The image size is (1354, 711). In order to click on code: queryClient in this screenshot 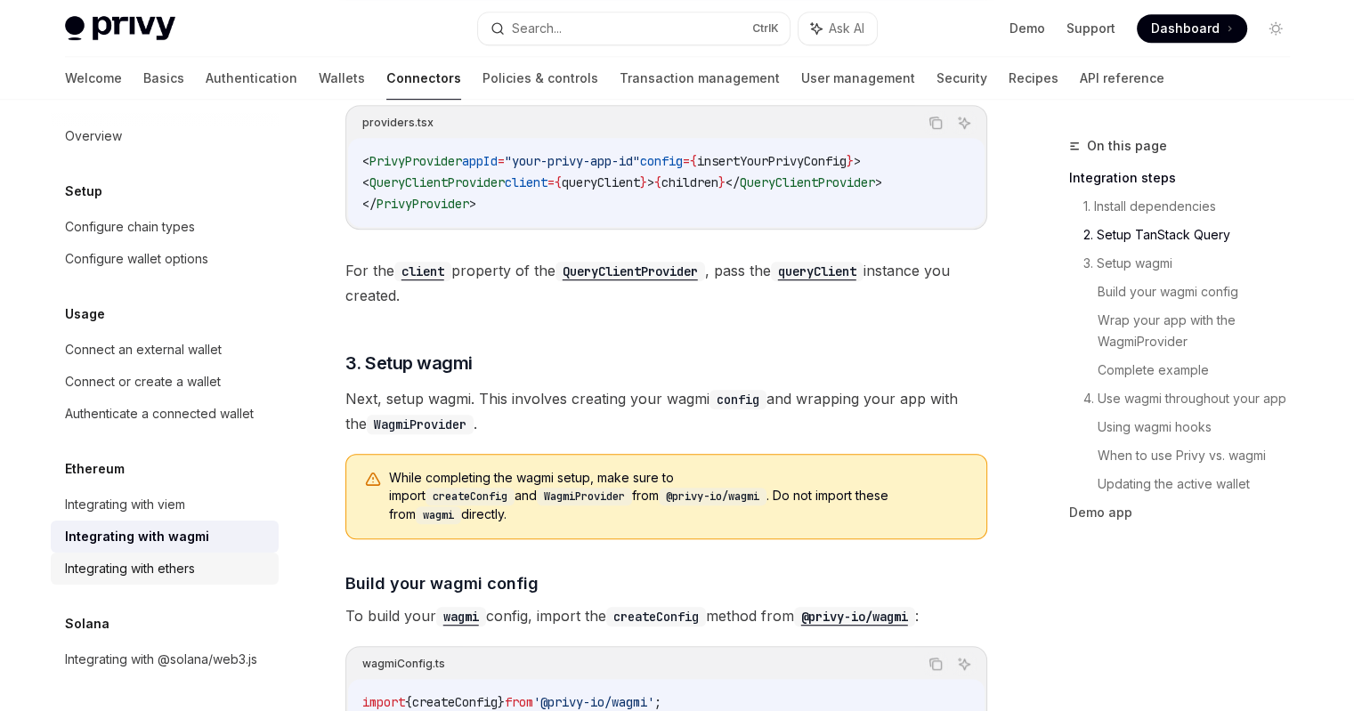, I will do `click(817, 271)`.